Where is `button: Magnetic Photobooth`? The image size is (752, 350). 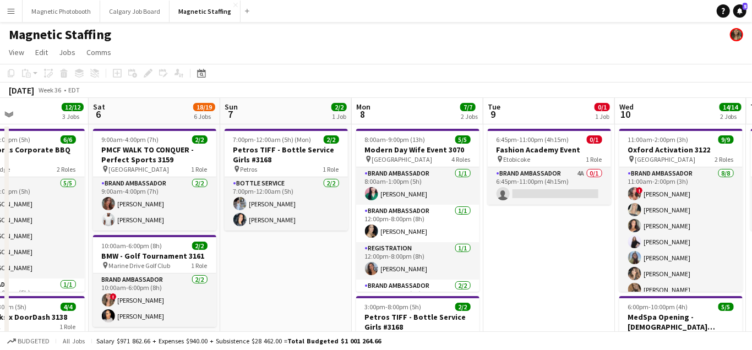
button: Magnetic Photobooth is located at coordinates (61, 11).